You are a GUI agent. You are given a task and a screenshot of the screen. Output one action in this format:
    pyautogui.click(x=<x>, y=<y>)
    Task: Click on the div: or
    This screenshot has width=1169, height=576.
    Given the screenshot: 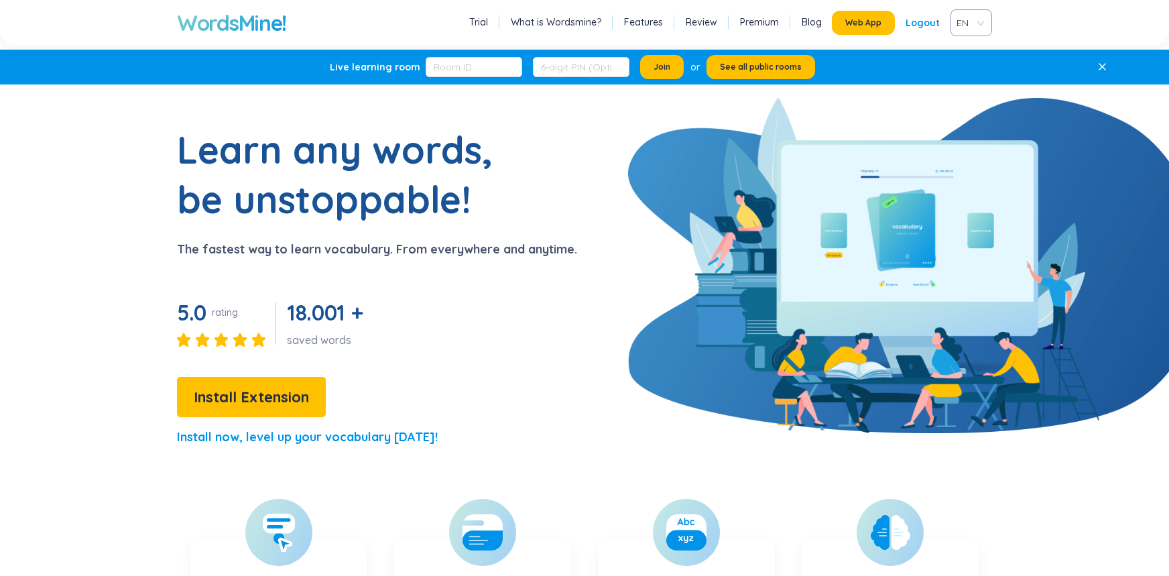 What is the action you would take?
    pyautogui.click(x=695, y=67)
    